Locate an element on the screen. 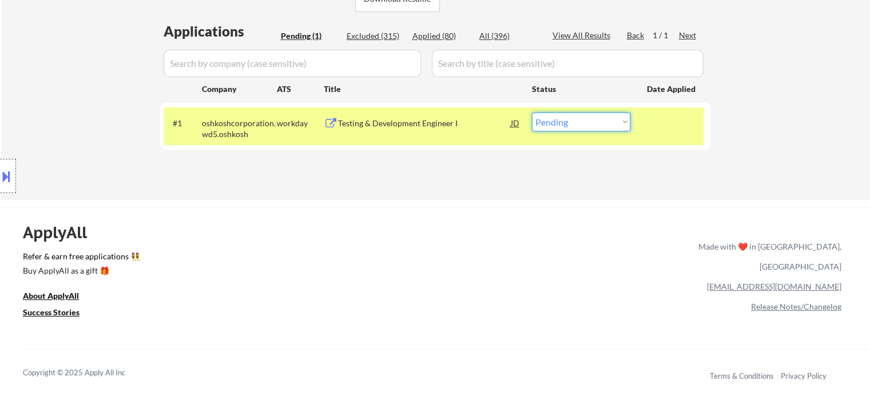 The width and height of the screenshot is (870, 417). a: Refer & earn free applications 👯‍♀️ is located at coordinates (241, 258).